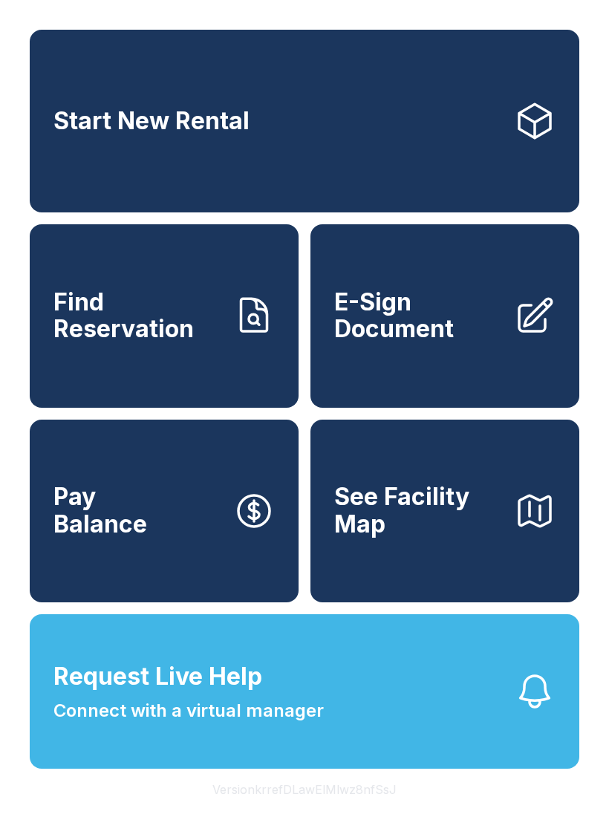  Describe the element at coordinates (304, 691) in the screenshot. I see `button: Request Live HelpConnect with a virtual manager` at that location.